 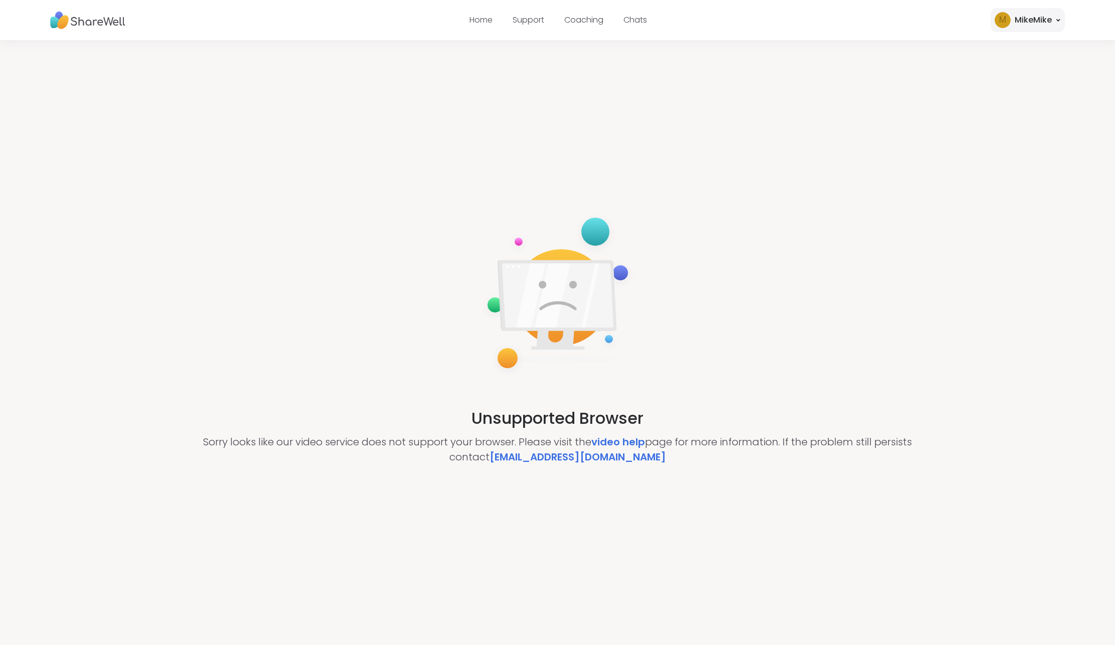 What do you see at coordinates (481, 20) in the screenshot?
I see `a: Home` at bounding box center [481, 20].